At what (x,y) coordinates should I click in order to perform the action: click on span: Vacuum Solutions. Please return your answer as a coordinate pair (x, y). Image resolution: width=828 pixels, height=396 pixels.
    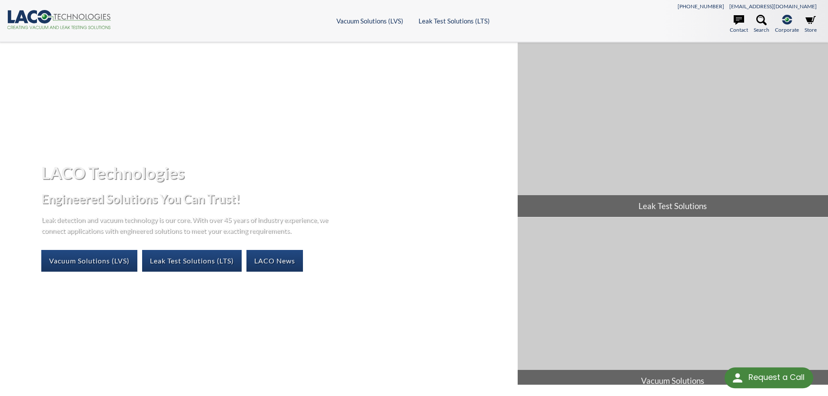
    Looking at the image, I should click on (673, 381).